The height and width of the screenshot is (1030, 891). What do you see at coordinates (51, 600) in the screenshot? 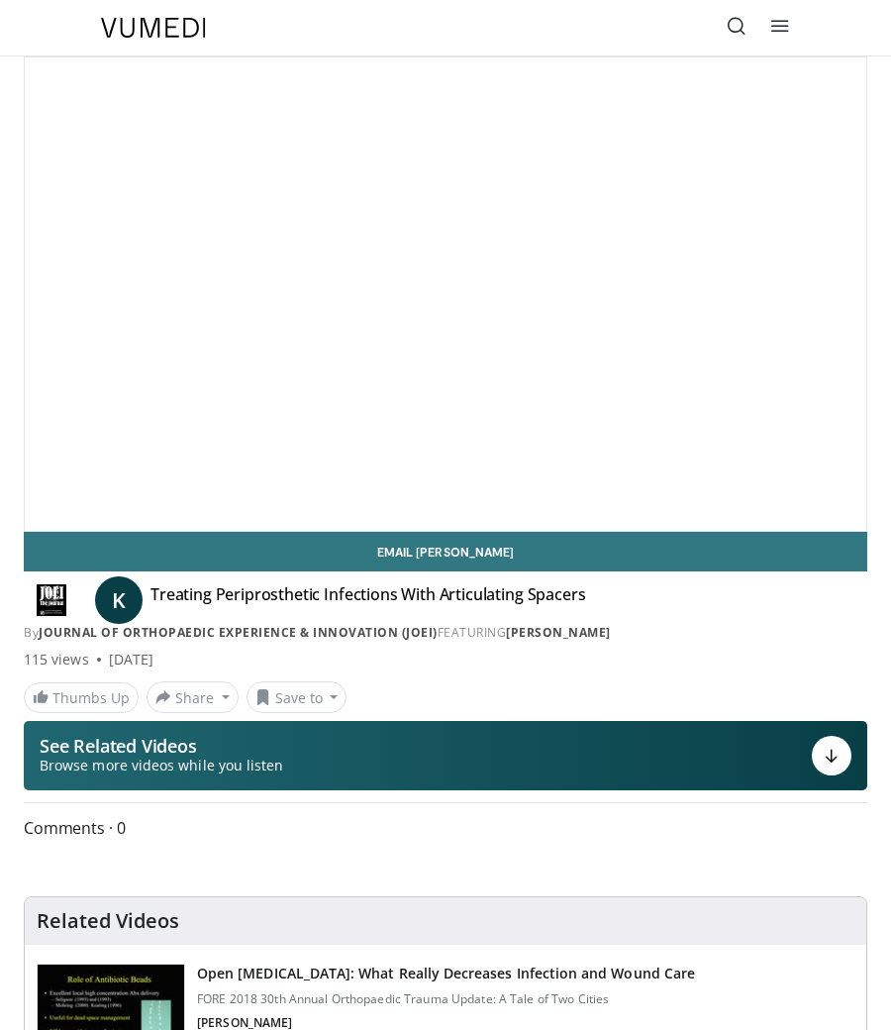
I see `img: Journal of Orthopaedic Experience & Innovation (JOEI)` at bounding box center [51, 600].